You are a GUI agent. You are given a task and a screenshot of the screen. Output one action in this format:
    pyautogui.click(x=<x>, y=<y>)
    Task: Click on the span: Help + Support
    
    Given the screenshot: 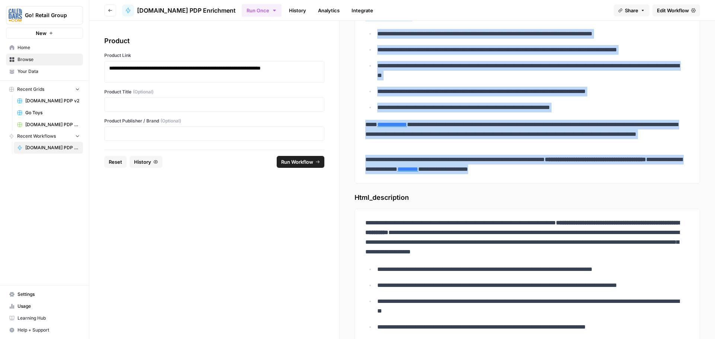 What is the action you would take?
    pyautogui.click(x=48, y=330)
    